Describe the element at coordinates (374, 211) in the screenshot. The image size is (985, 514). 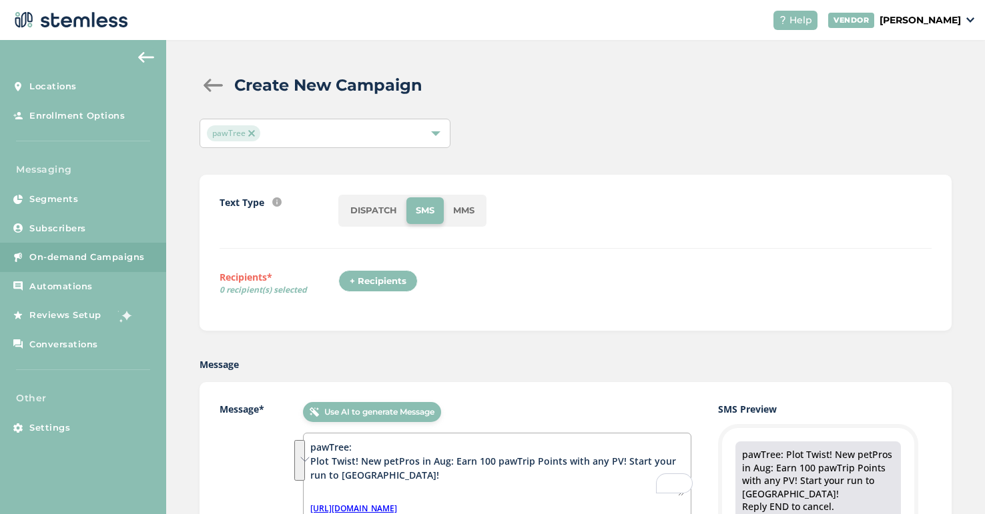
I see `li: DISPATCH` at that location.